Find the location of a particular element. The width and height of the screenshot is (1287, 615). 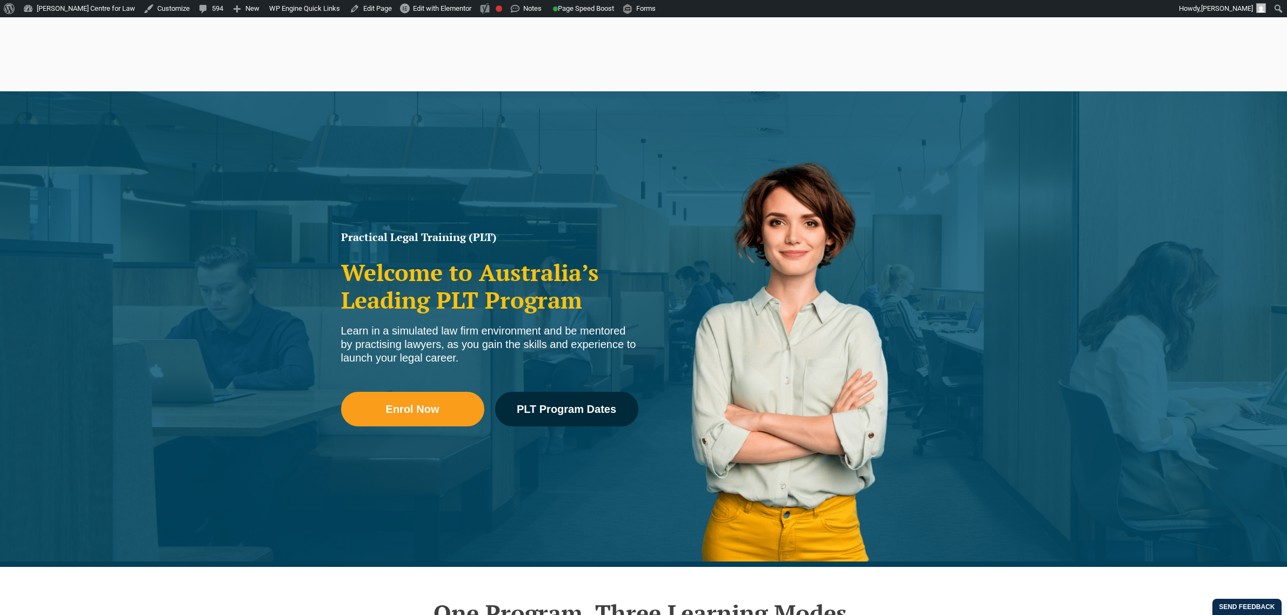

a: PLT Program Dates is located at coordinates (566, 409).